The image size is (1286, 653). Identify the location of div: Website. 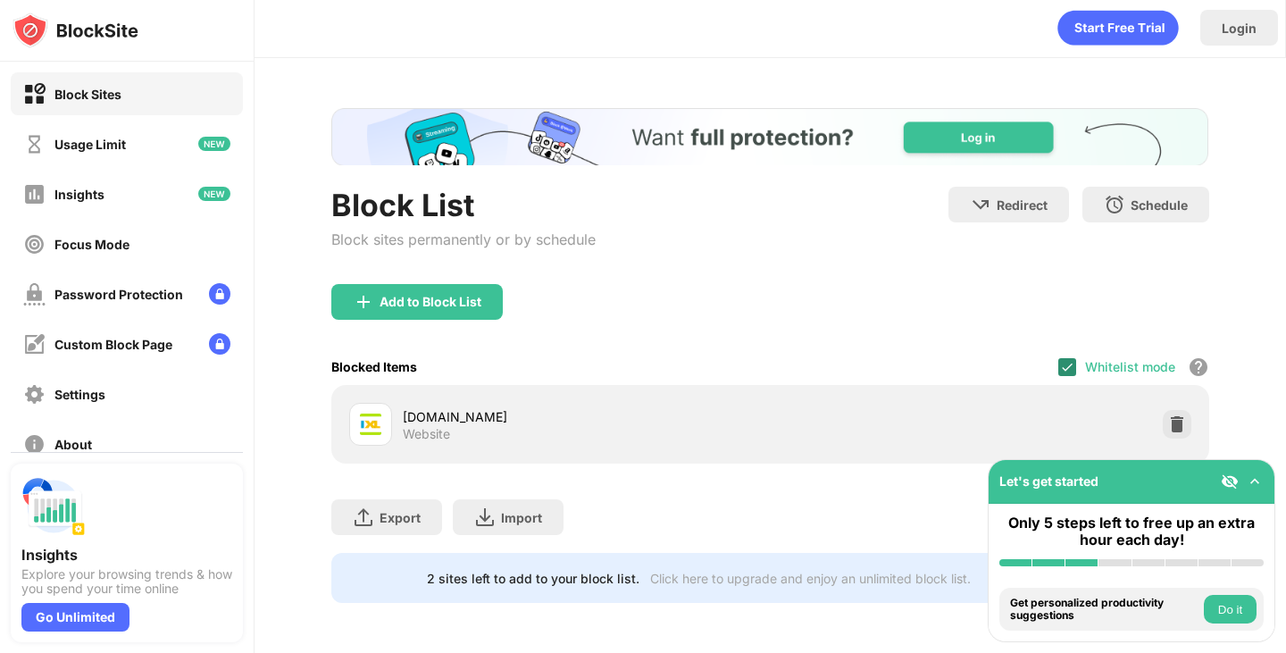
(426, 434).